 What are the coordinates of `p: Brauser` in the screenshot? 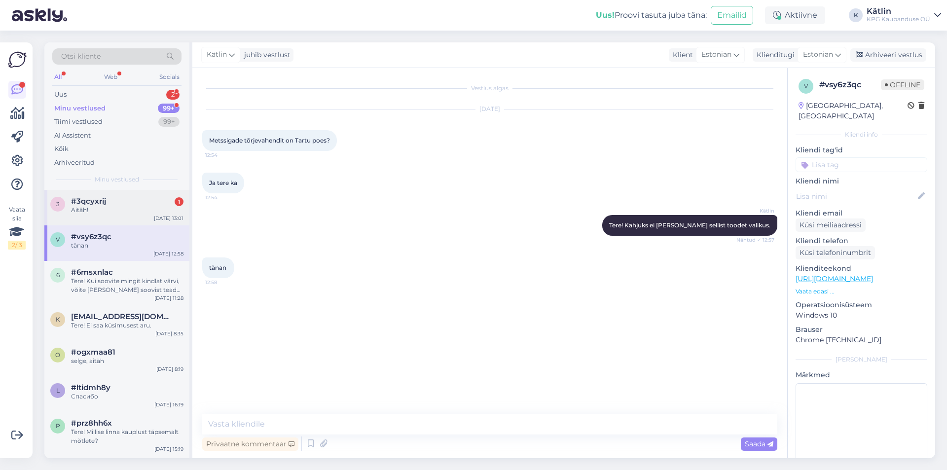 It's located at (861, 330).